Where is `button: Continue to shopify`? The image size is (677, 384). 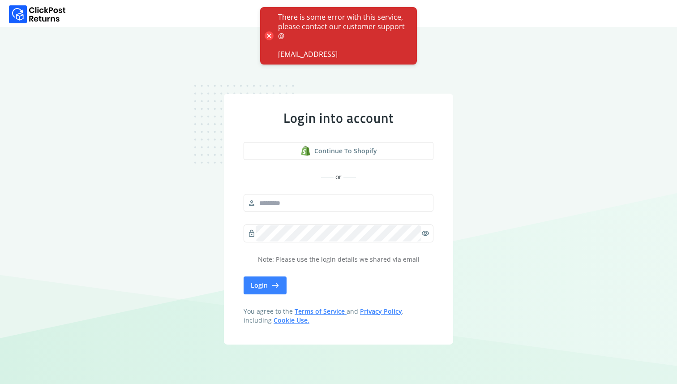
button: Continue to shopify is located at coordinates (339, 151).